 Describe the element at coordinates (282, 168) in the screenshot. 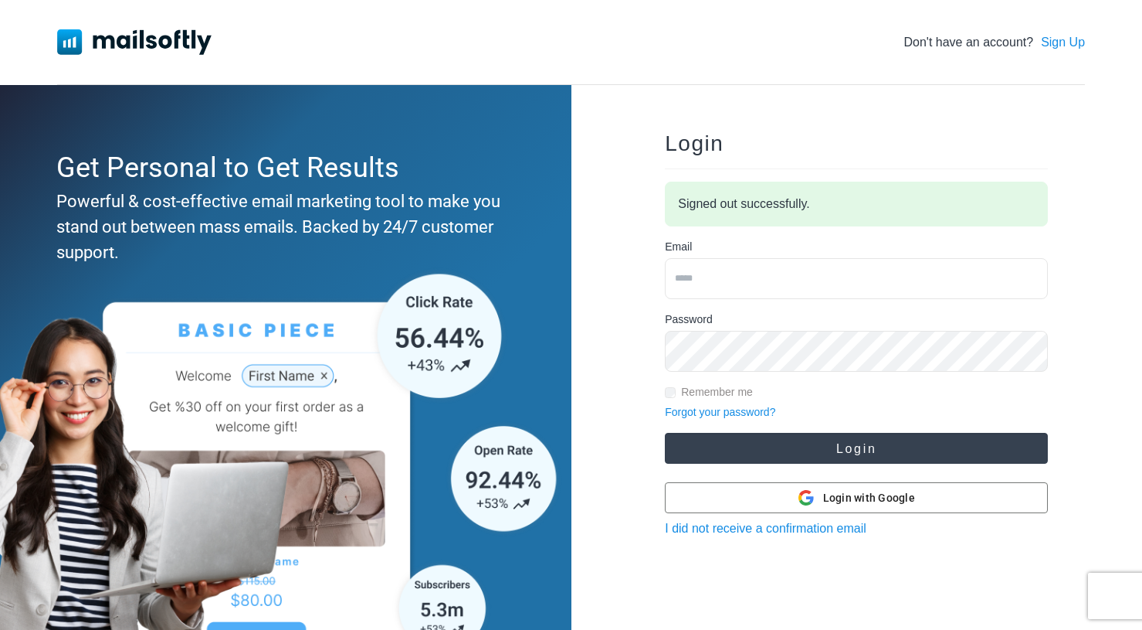

I see `div: Get Personal to Get Results` at that location.